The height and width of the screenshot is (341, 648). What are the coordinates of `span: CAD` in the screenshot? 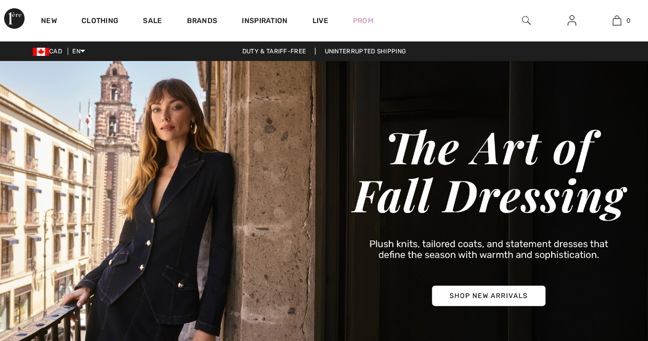 It's located at (49, 51).